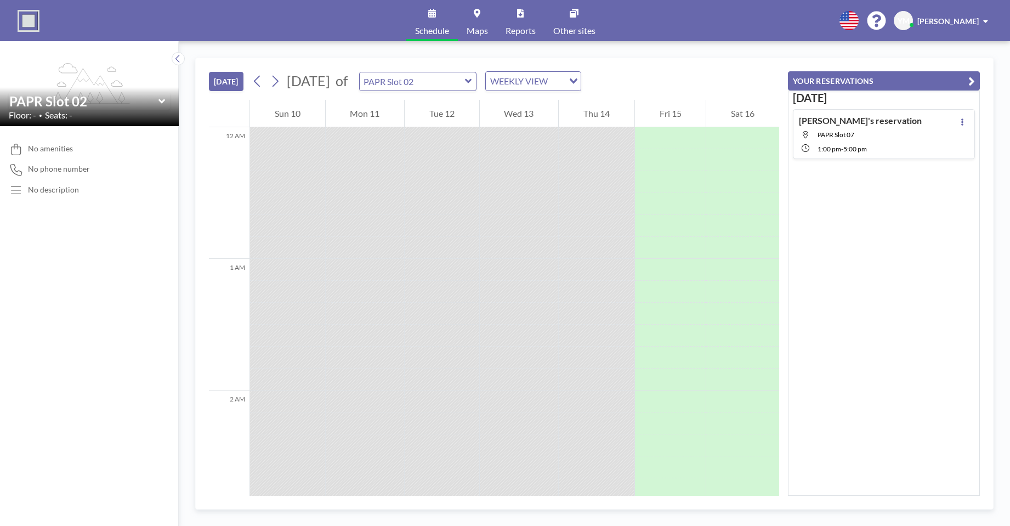  Describe the element at coordinates (855, 149) in the screenshot. I see `span: 5:00 PM` at that location.